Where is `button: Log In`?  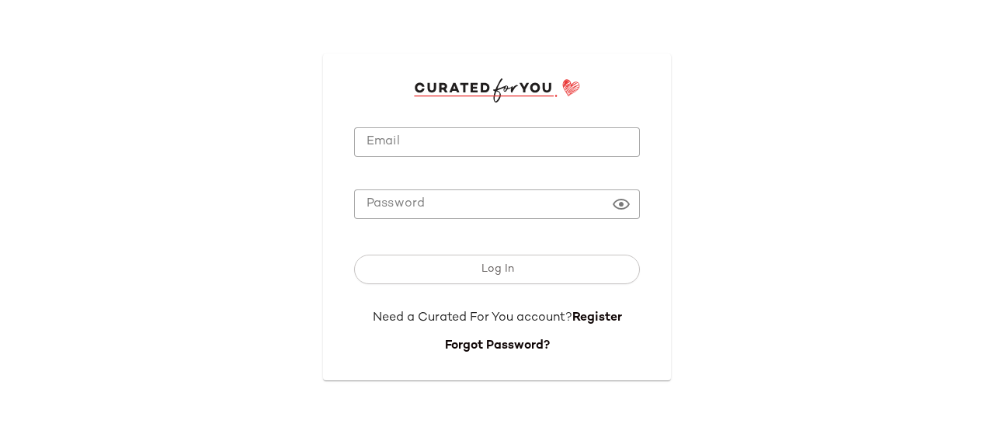
button: Log In is located at coordinates (497, 270).